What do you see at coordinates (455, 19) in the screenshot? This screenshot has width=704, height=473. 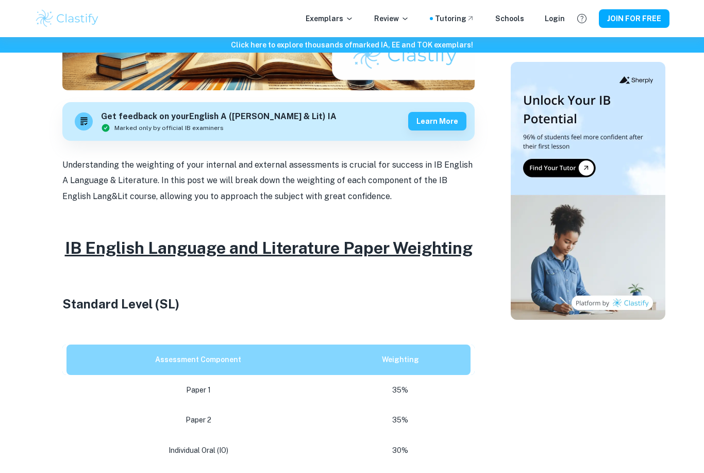 I see `div: Tutoring` at bounding box center [455, 19].